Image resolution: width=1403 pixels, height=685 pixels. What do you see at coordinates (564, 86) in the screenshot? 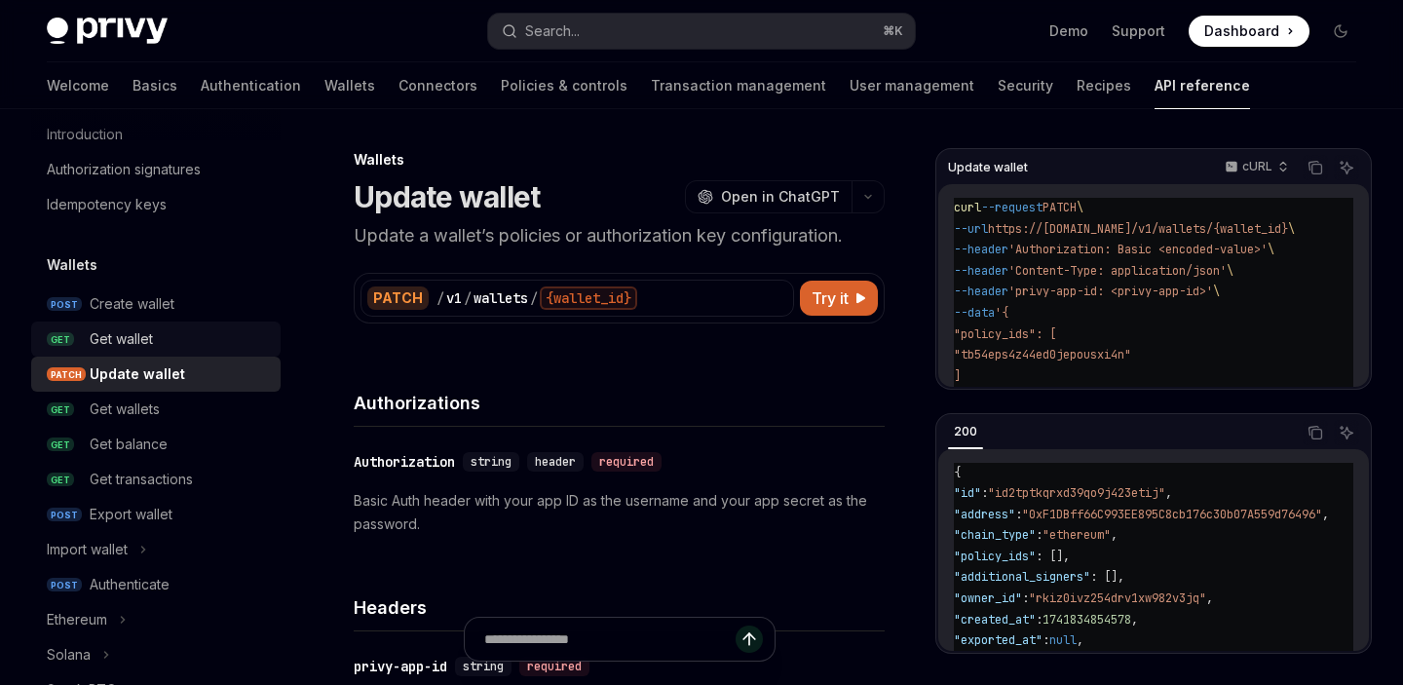
I see `a: Policies & controls` at bounding box center [564, 86].